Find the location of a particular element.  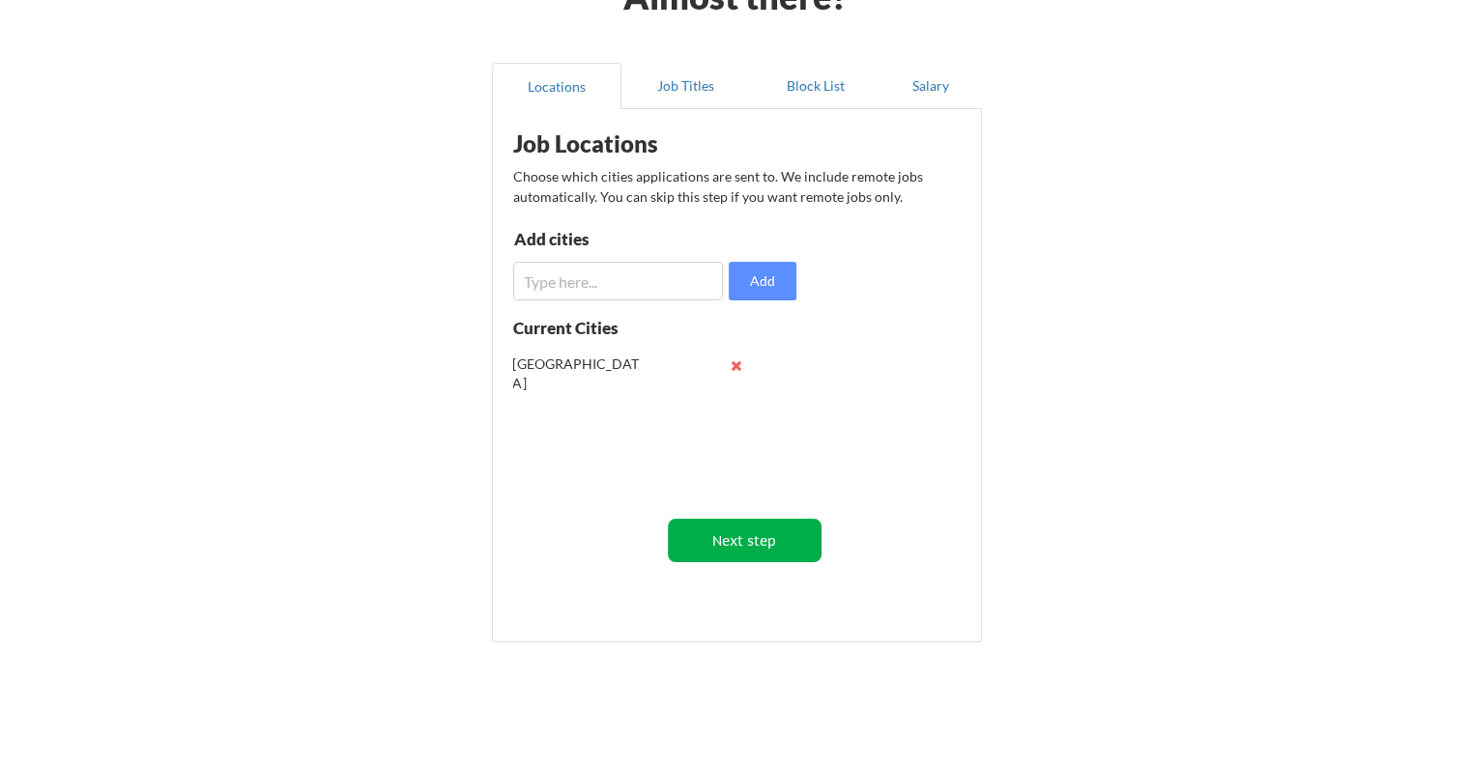

div: Choose which cities applications are sent to. We include remote jobs automatically. You can skip ... is located at coordinates (735, 186).